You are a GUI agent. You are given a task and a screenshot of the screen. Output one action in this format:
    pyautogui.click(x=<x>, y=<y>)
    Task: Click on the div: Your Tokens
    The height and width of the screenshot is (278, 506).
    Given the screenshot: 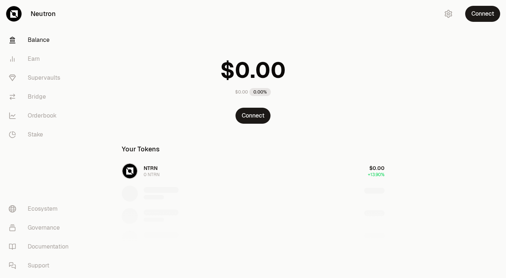 What is the action you would take?
    pyautogui.click(x=141, y=149)
    